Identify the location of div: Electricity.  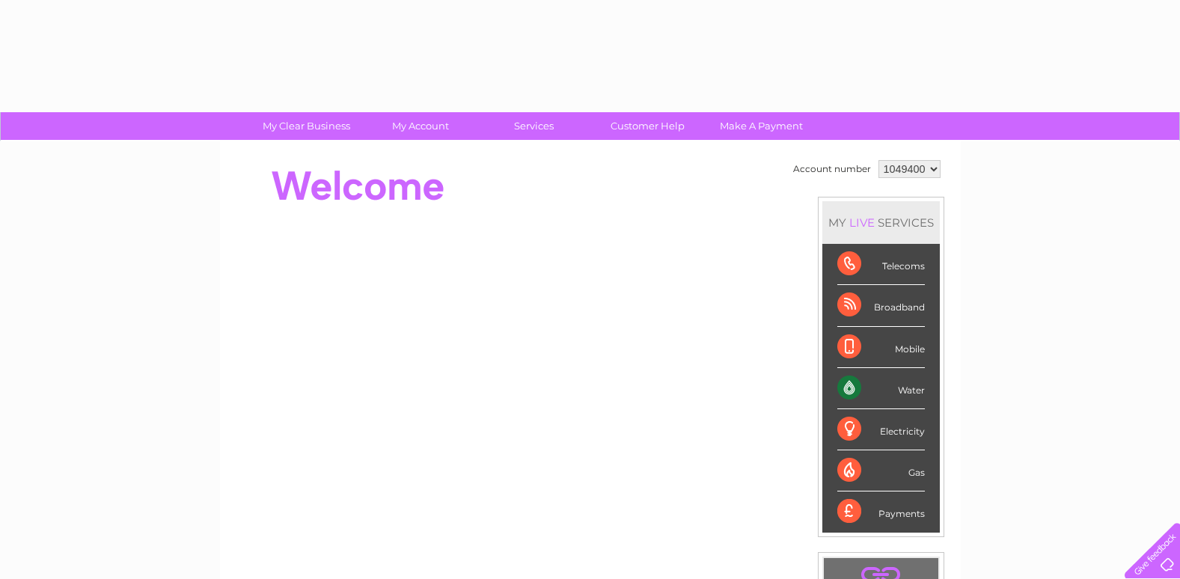
(880, 429).